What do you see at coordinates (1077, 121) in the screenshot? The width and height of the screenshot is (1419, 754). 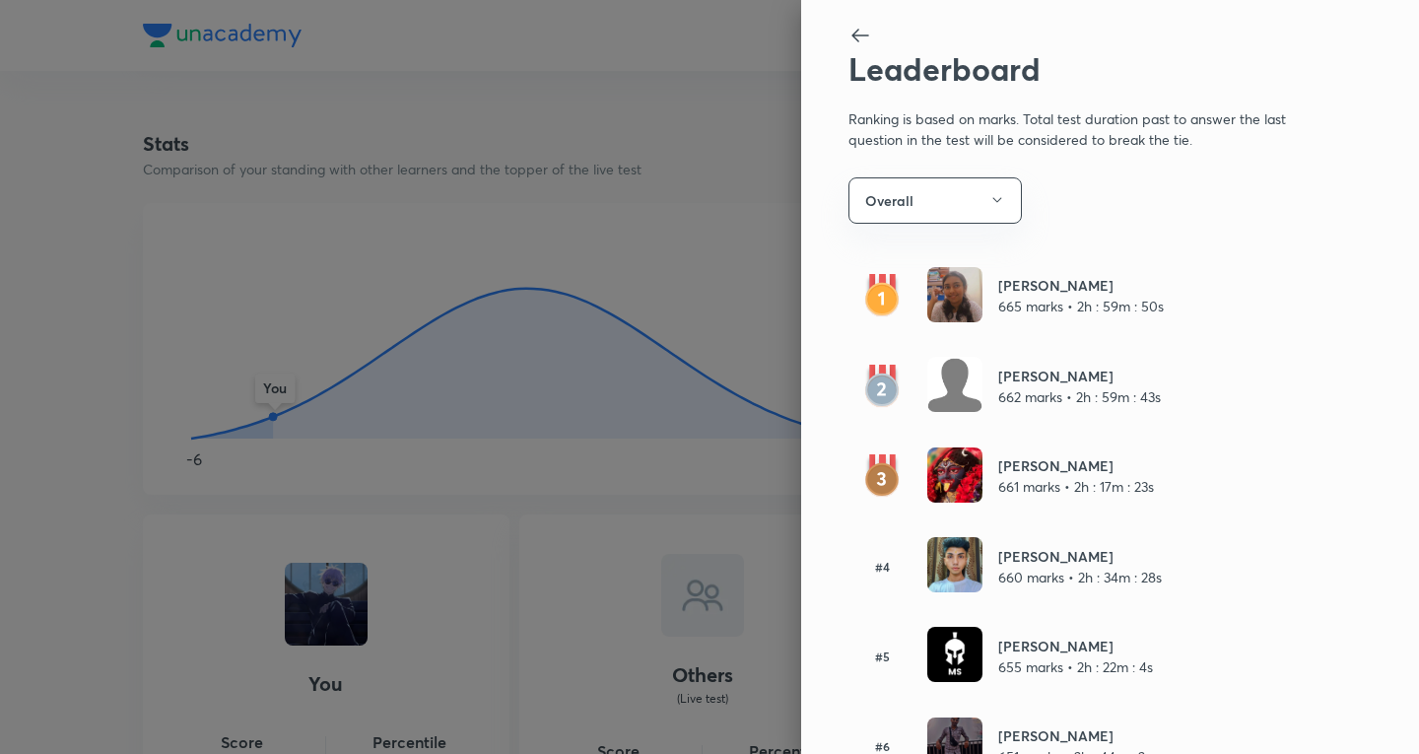 I see `p: Ranking is based on marks. Total test duration past to answer the last question in the test will ...` at bounding box center [1077, 121].